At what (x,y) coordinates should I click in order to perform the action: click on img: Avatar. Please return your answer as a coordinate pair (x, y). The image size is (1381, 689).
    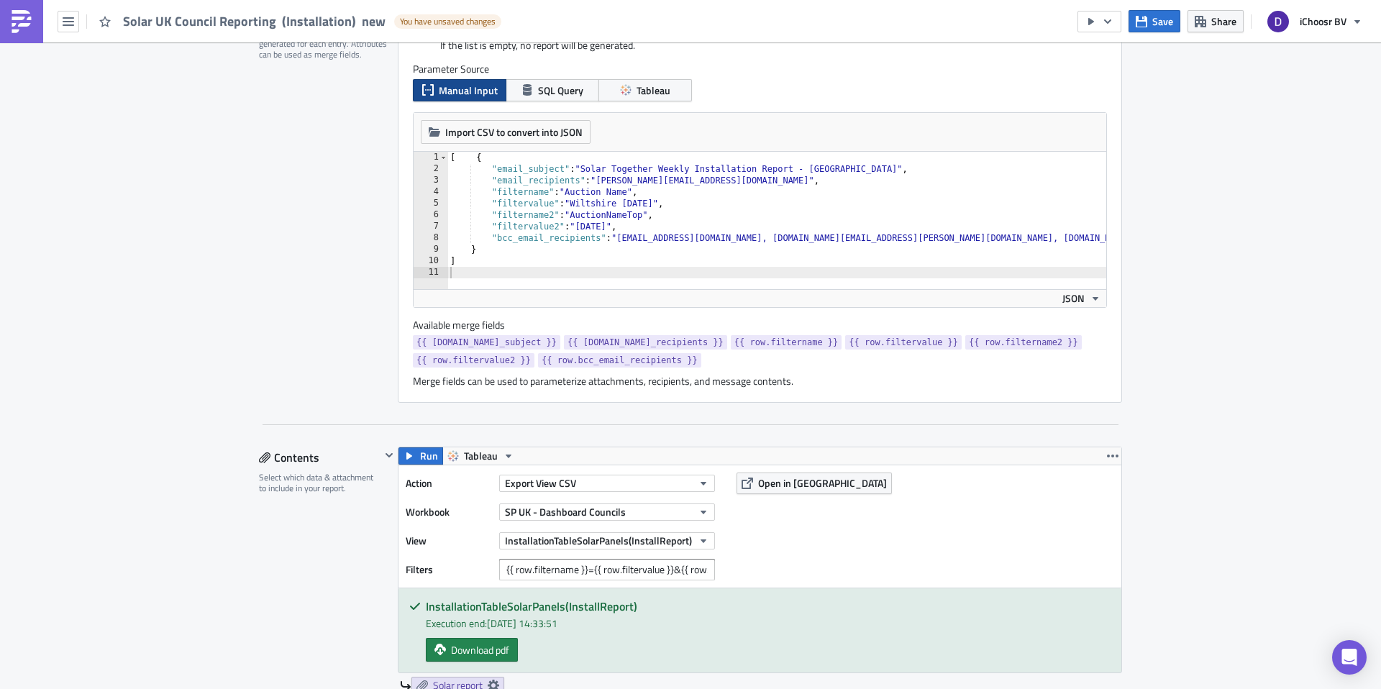
    Looking at the image, I should click on (1278, 22).